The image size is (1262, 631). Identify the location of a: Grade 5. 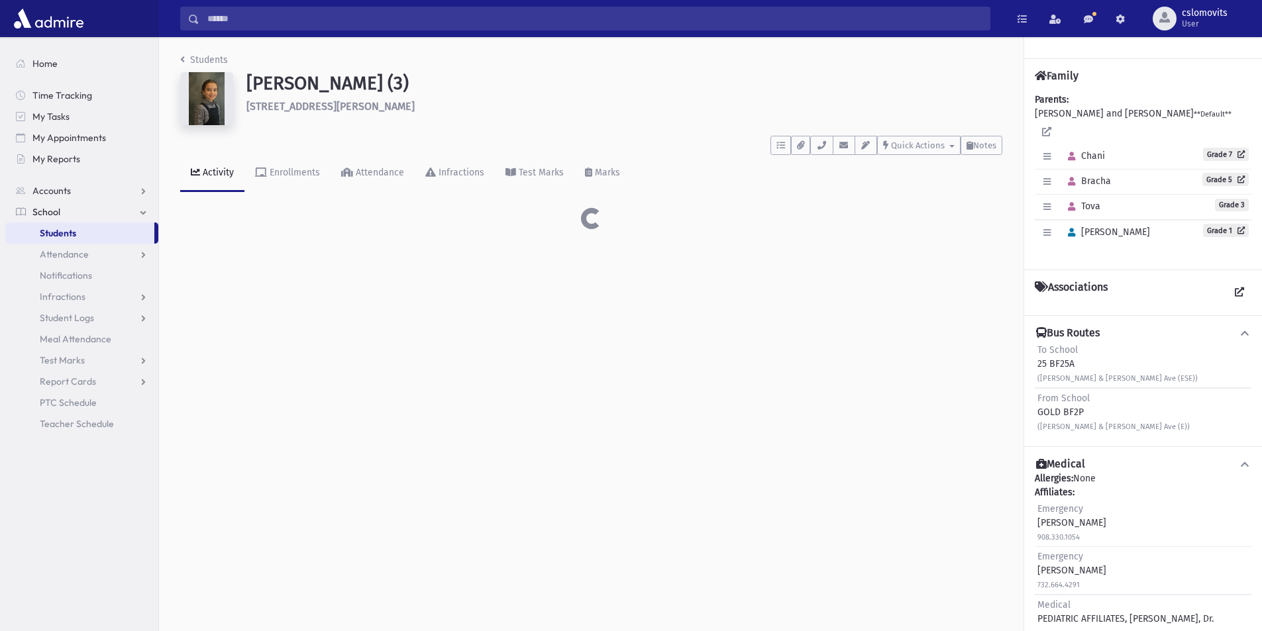
(1225, 179).